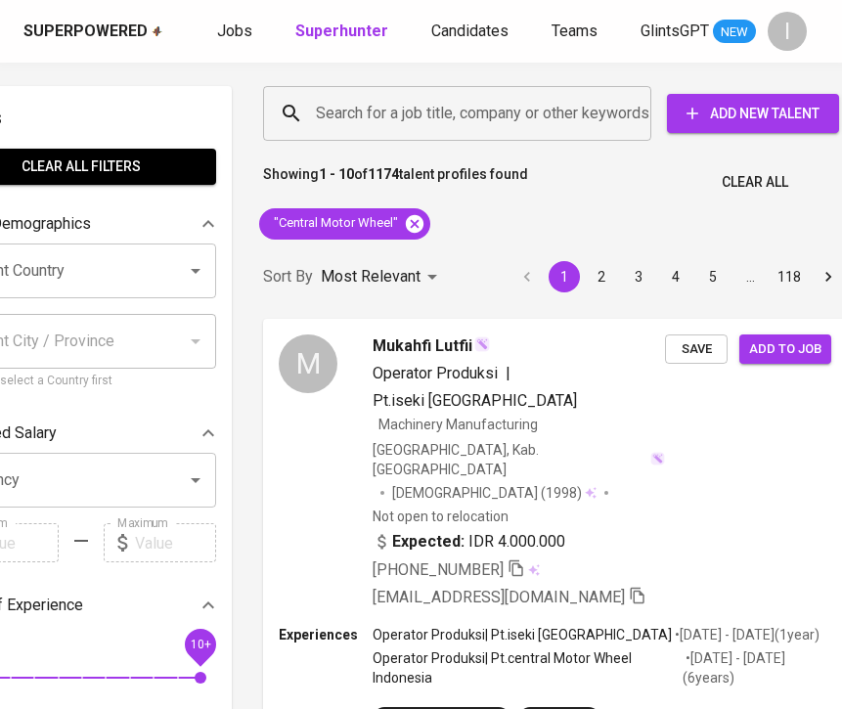  What do you see at coordinates (565, 277) in the screenshot?
I see `button: page 1` at bounding box center [565, 277].